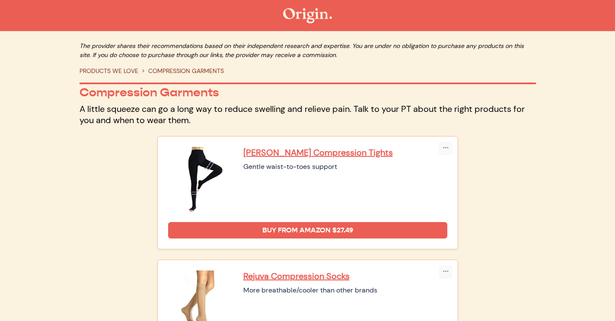 The height and width of the screenshot is (321, 615). I want to click on img: The Origin Shop, so click(308, 16).